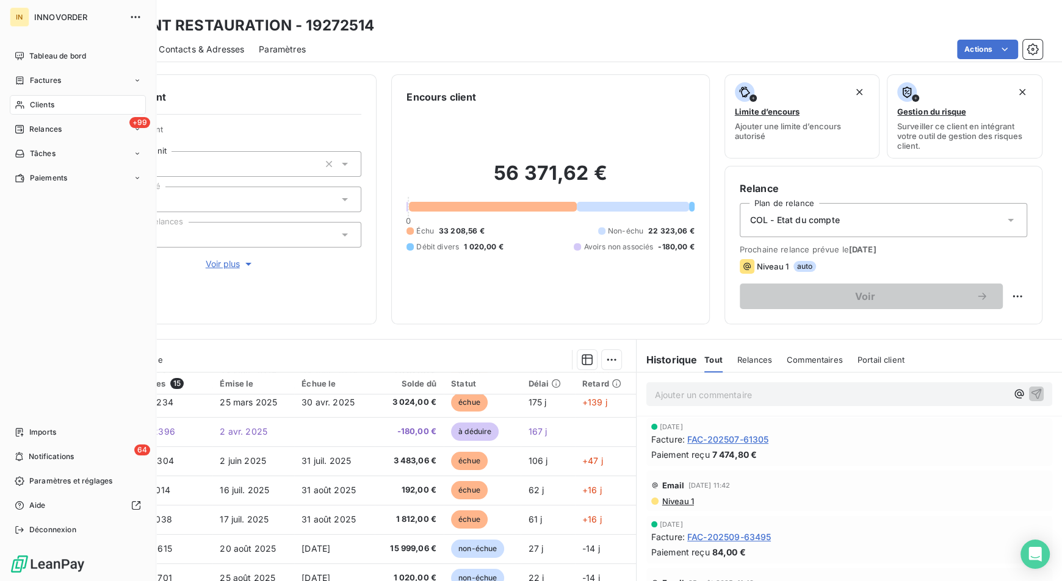 The image size is (1062, 581). Describe the element at coordinates (537, 431) in the screenshot. I see `span: 167 j` at that location.